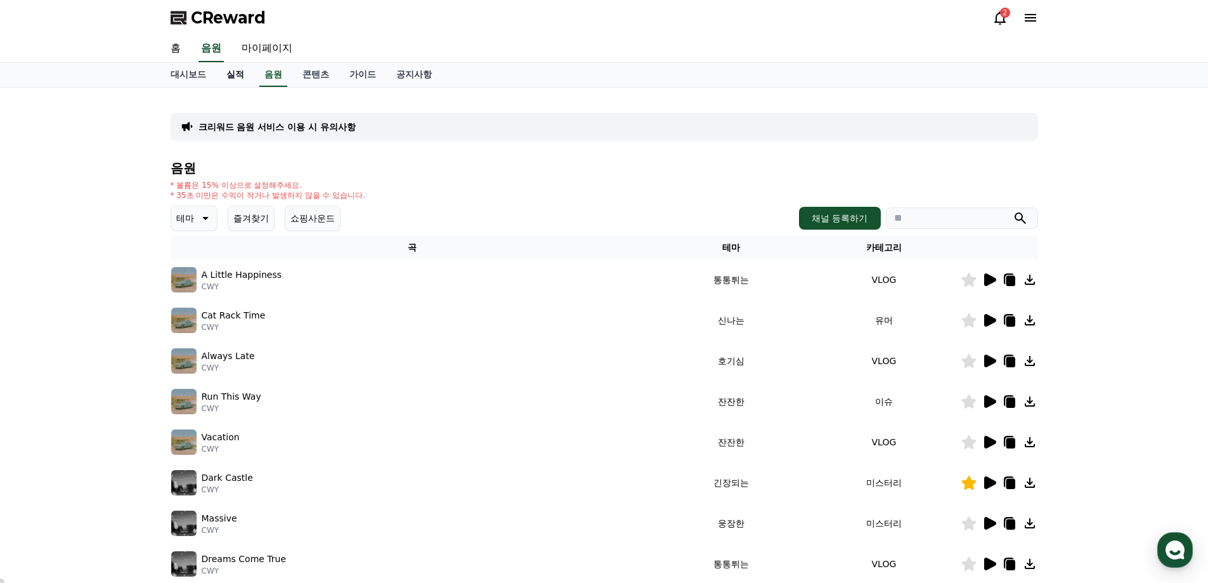 The height and width of the screenshot is (583, 1208). Describe the element at coordinates (235, 75) in the screenshot. I see `a: 실적` at that location.